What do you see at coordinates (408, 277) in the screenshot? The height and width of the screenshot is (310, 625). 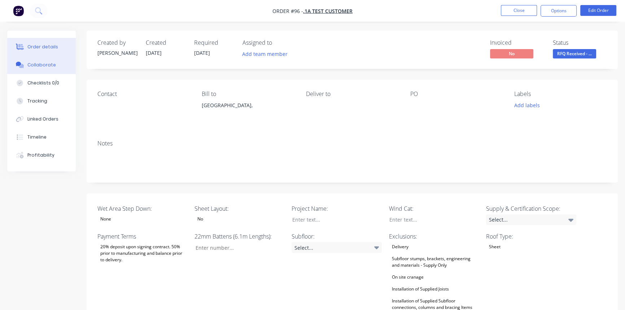 I see `div: On site cranage` at bounding box center [408, 277].